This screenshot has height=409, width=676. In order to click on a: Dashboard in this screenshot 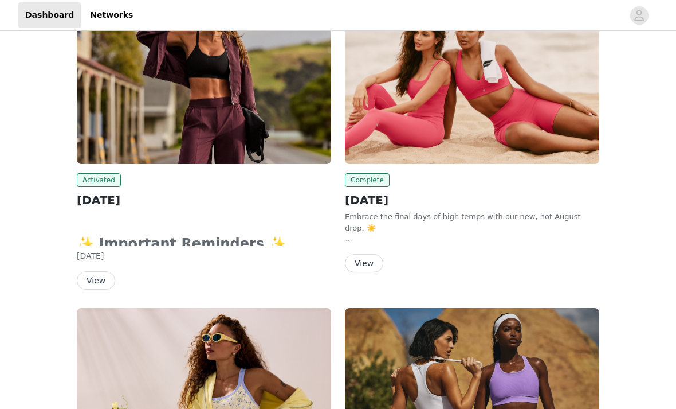, I will do `click(49, 15)`.